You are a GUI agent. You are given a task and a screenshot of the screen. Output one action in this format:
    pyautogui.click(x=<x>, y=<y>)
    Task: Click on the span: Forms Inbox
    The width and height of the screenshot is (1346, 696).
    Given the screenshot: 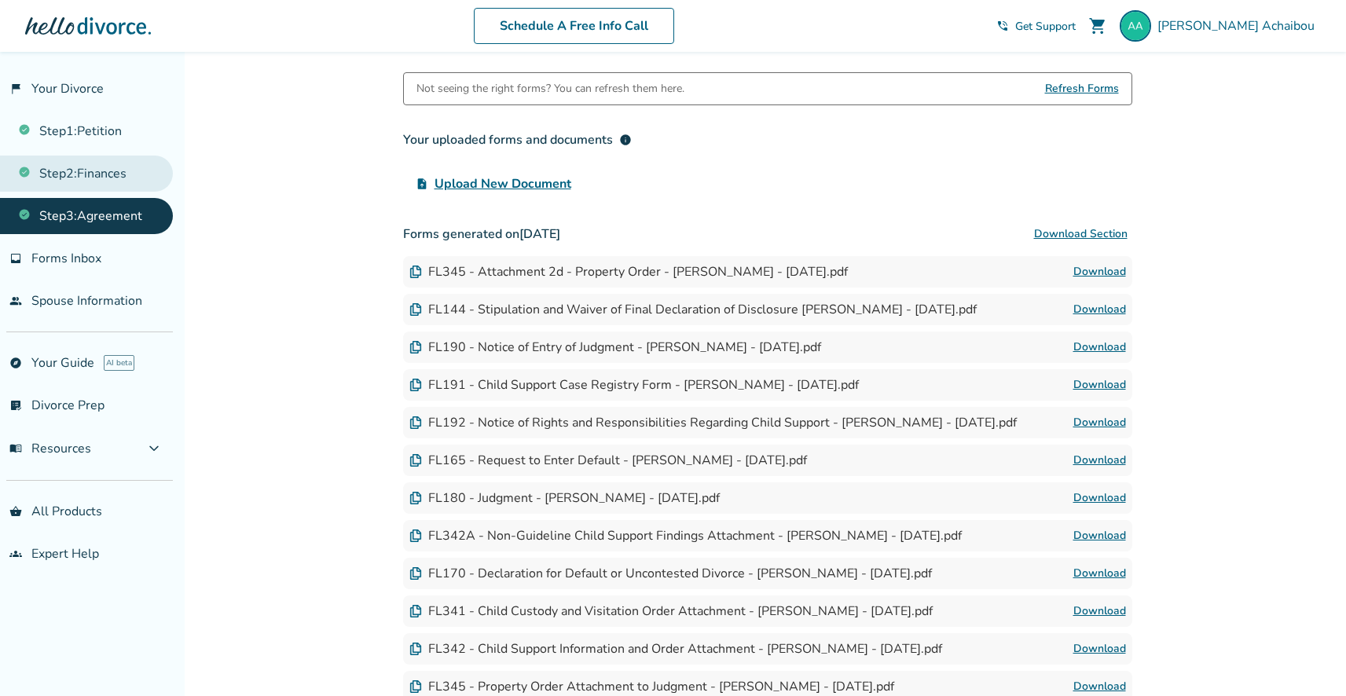 What is the action you would take?
    pyautogui.click(x=66, y=259)
    